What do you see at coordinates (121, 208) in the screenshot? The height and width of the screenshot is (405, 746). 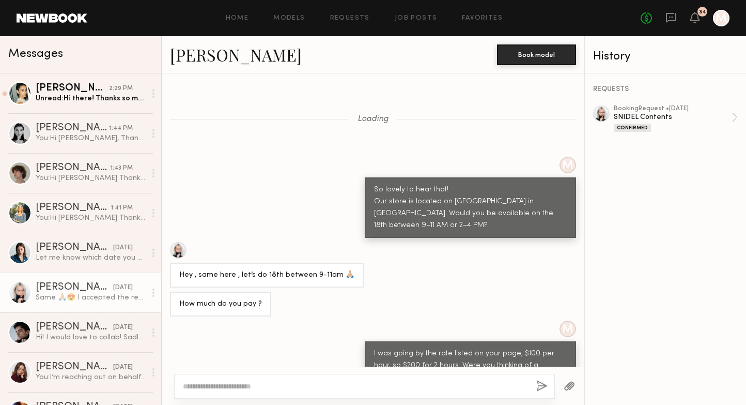 I see `div: 1:41 PM` at bounding box center [121, 208].